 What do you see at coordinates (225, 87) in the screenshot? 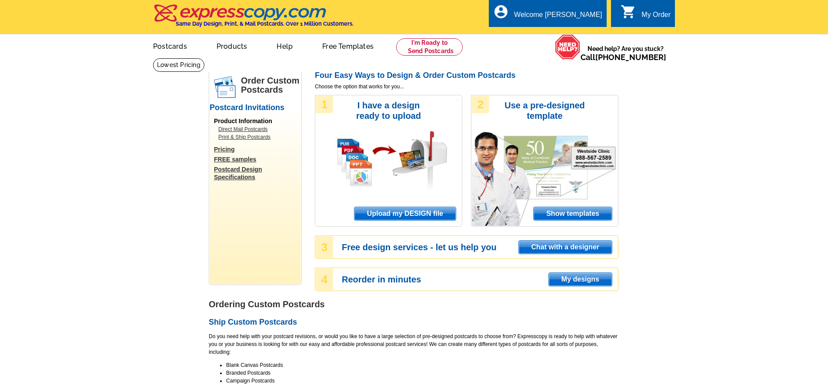
I see `img: postcards.png` at bounding box center [225, 87].